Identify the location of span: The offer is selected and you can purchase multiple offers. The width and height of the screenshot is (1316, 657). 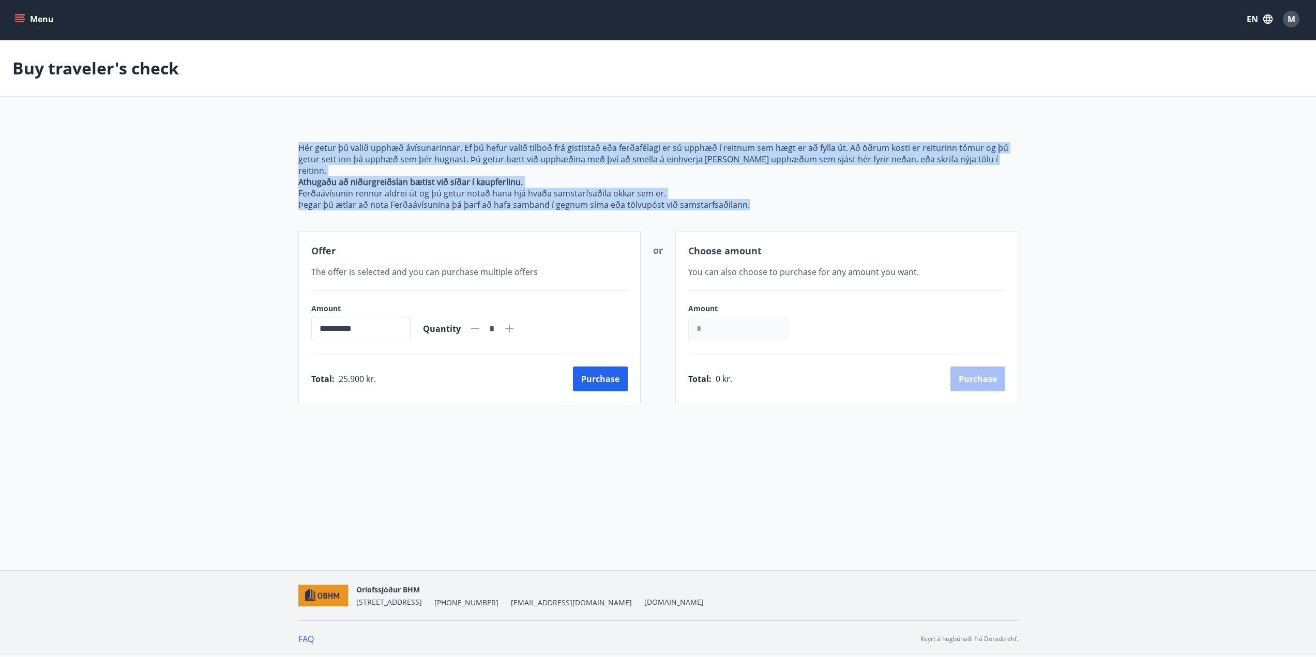
(425, 272).